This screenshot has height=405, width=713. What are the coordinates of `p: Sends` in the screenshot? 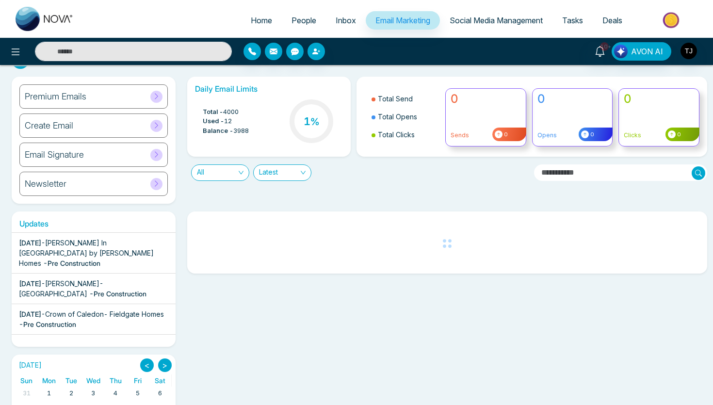 It's located at (486, 135).